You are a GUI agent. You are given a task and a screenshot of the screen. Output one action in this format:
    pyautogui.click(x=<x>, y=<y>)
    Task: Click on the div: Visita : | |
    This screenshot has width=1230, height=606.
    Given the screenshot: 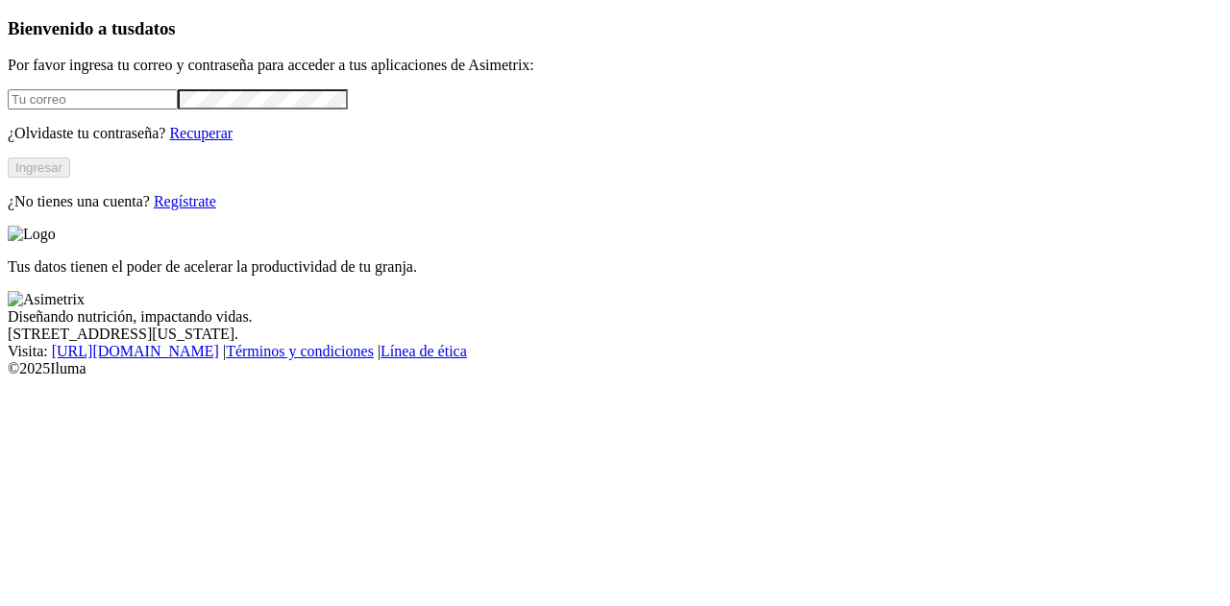 What is the action you would take?
    pyautogui.click(x=615, y=352)
    